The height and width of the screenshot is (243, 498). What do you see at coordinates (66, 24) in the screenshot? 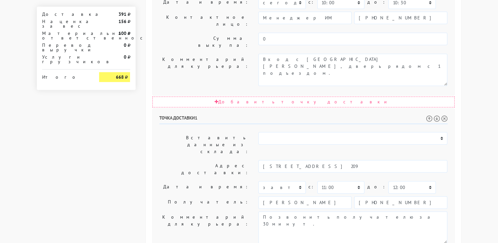
I see `div: Наценка за вес` at bounding box center [66, 24].